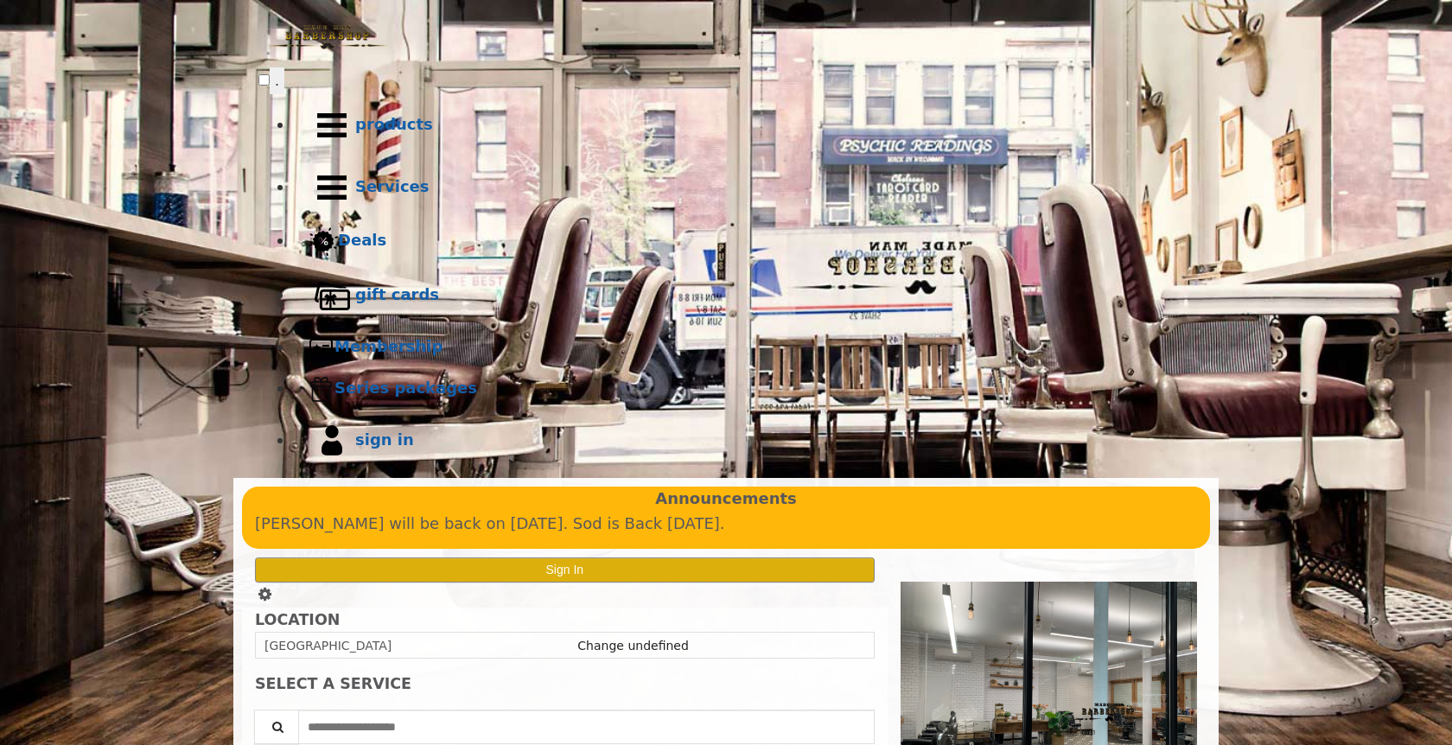  What do you see at coordinates (323, 241) in the screenshot?
I see `img: Deals` at bounding box center [323, 241].